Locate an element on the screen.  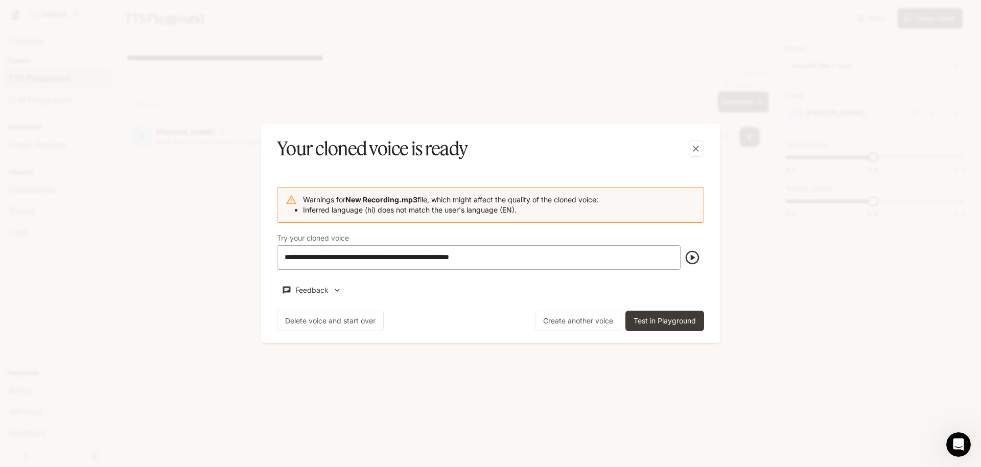
button: Create another voice is located at coordinates (578, 321).